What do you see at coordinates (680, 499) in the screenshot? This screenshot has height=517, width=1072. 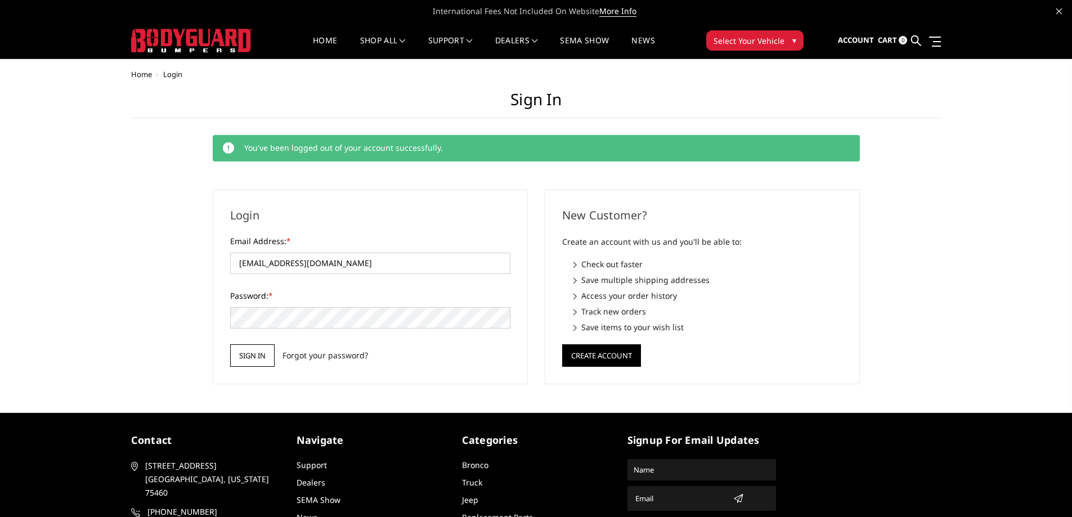 I see `input: Email` at bounding box center [680, 499].